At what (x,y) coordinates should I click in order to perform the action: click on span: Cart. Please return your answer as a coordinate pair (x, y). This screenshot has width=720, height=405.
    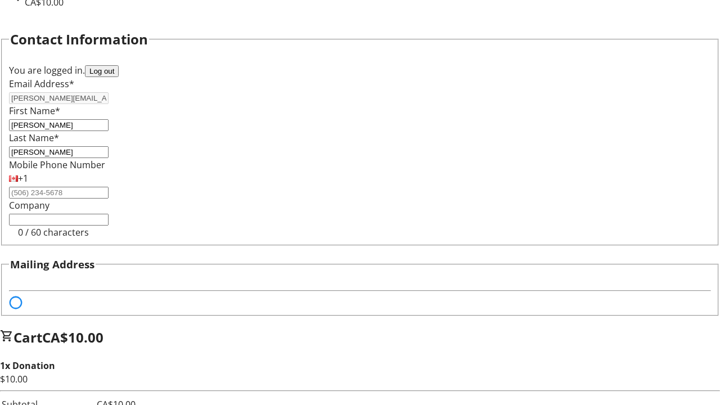
    Looking at the image, I should click on (28, 337).